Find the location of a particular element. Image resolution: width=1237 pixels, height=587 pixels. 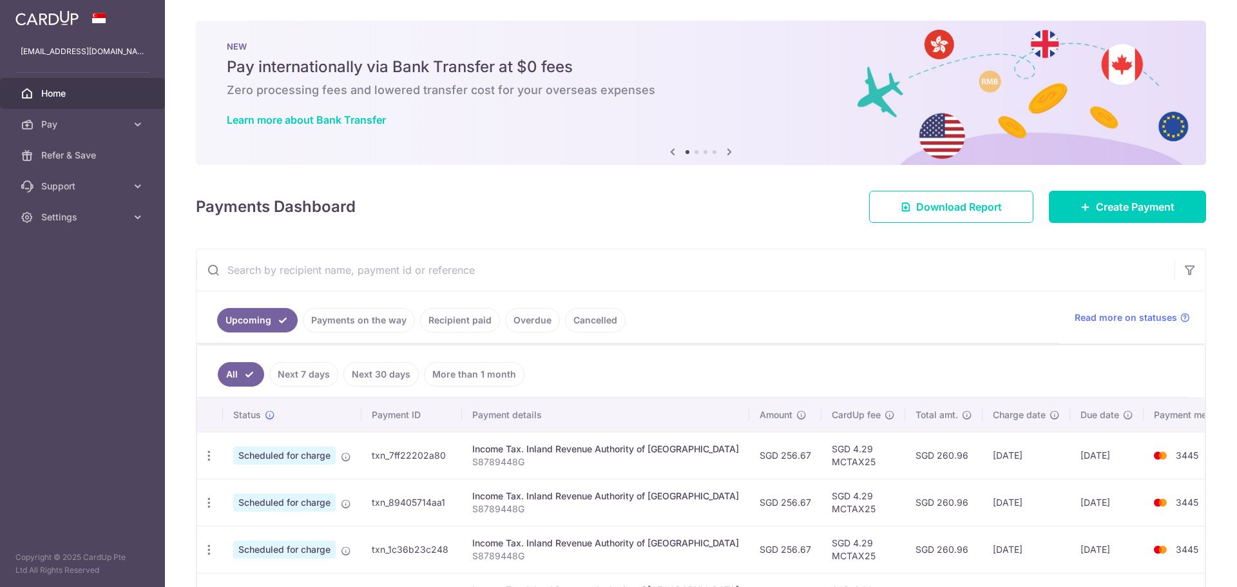

span: Read more on statuses is located at coordinates (1126, 318).